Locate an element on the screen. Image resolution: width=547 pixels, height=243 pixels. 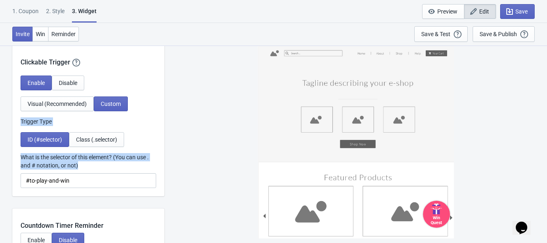
span: Enable is located at coordinates (36, 83).